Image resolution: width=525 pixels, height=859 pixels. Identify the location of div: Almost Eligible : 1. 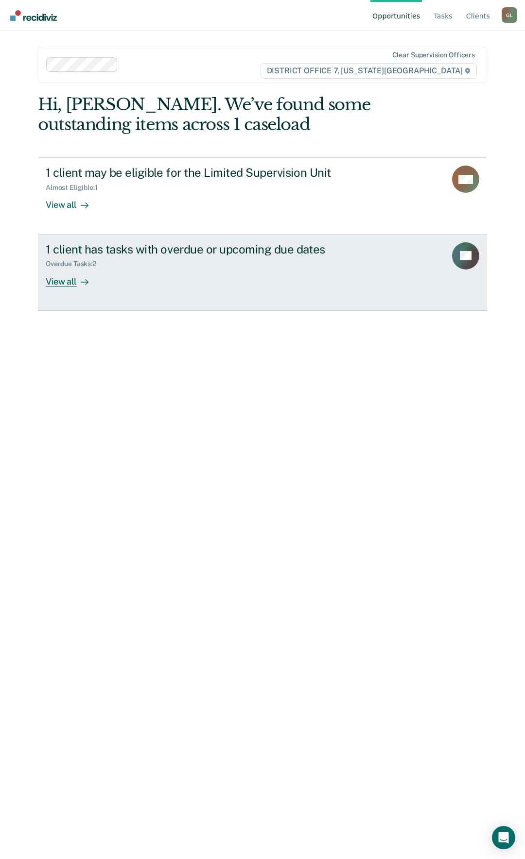
(75, 187).